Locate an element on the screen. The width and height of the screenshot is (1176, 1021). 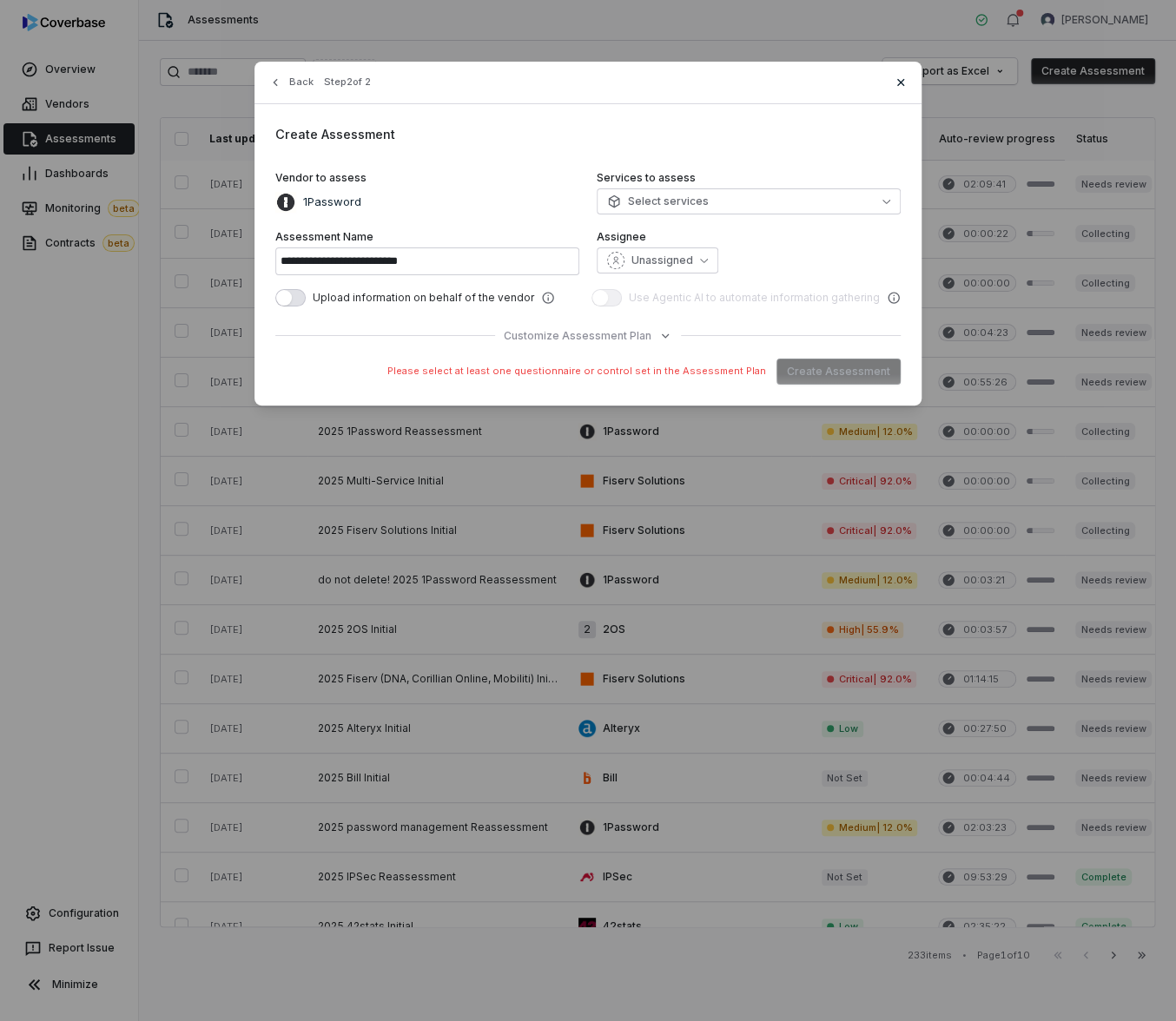
span: Please select at least one questionnaire or control set in the Assessment Plan is located at coordinates (576, 371).